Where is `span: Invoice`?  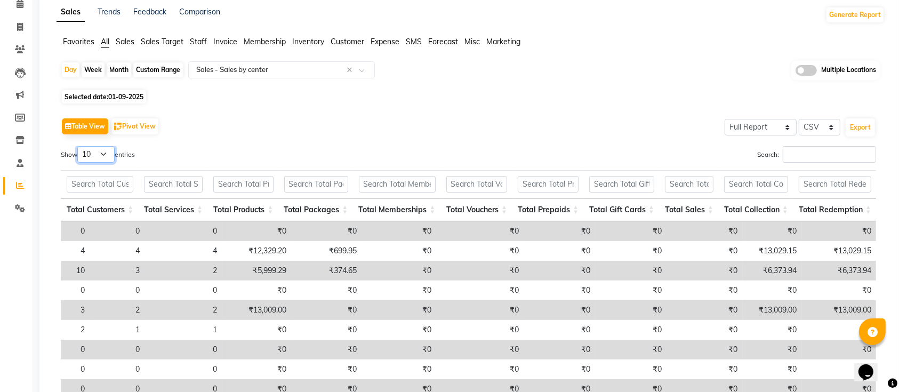
span: Invoice is located at coordinates (225, 42).